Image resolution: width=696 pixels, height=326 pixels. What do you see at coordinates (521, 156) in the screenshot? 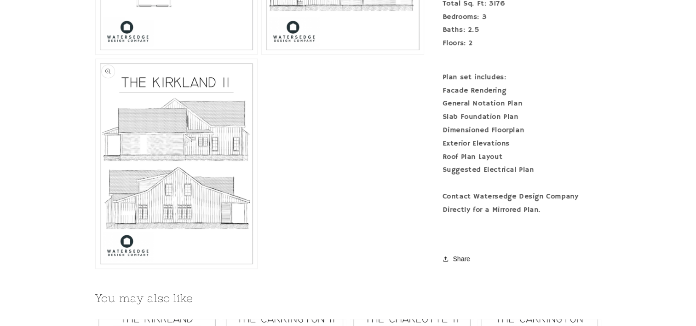
I see `div: Roof Plan Layout` at bounding box center [521, 156].